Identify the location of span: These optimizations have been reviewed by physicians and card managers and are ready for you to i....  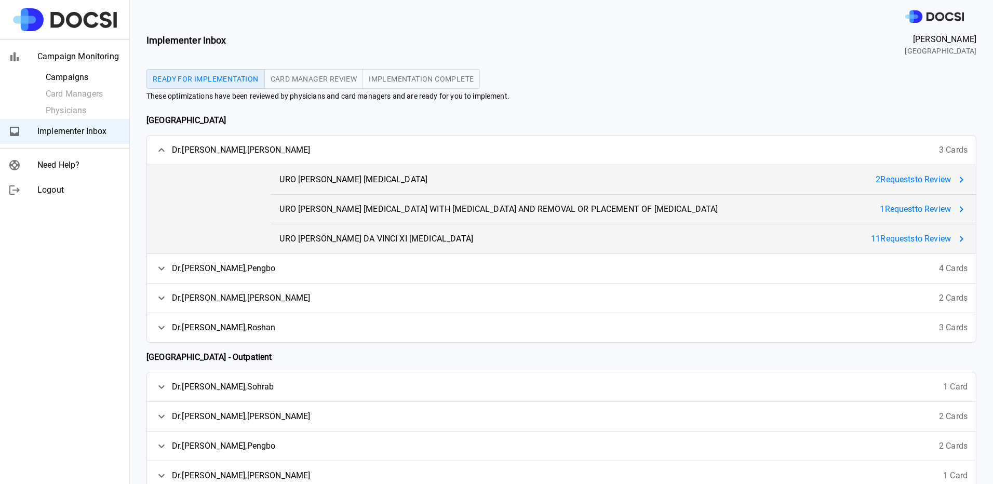
(562, 96).